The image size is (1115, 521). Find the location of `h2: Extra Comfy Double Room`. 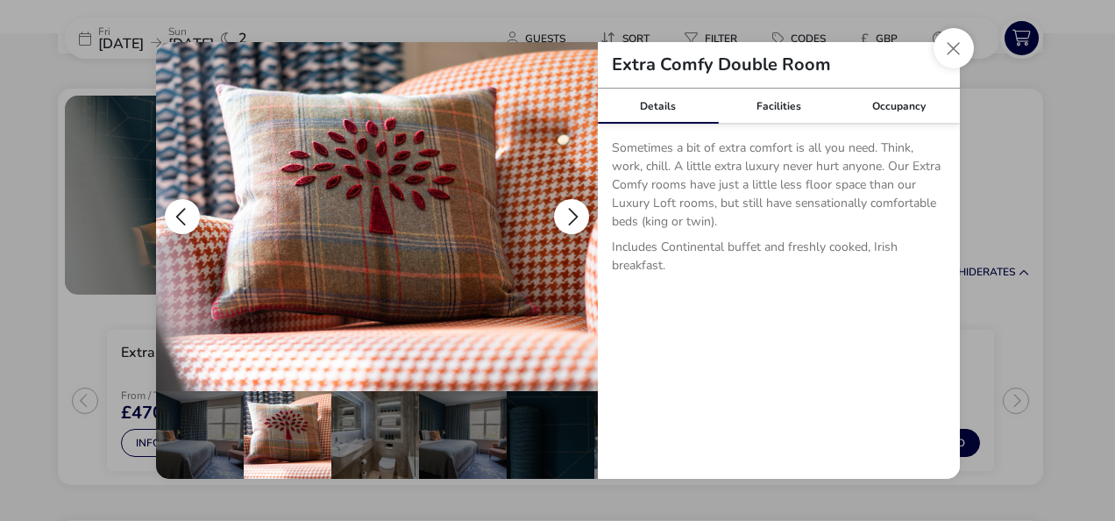

h2: Extra Comfy Double Room is located at coordinates (721, 65).